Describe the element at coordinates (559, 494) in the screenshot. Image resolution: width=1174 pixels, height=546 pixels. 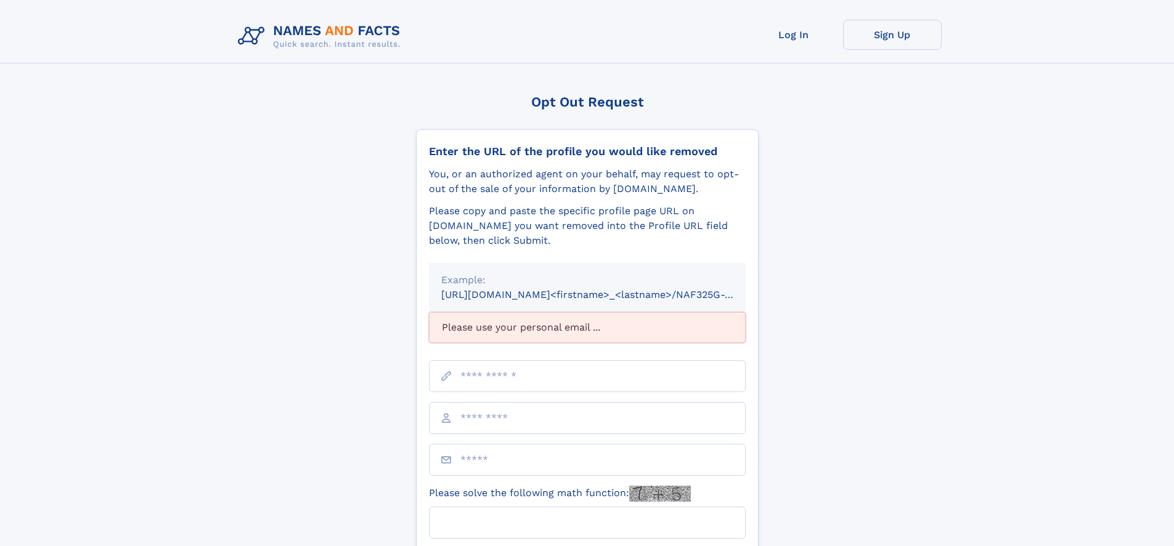
I see `label: Please solve the following math function:` at that location.